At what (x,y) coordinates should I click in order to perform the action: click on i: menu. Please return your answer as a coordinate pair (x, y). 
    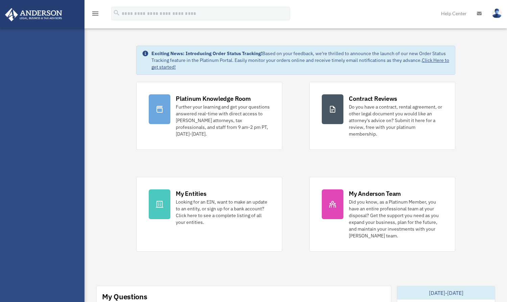
    Looking at the image, I should click on (95, 14).